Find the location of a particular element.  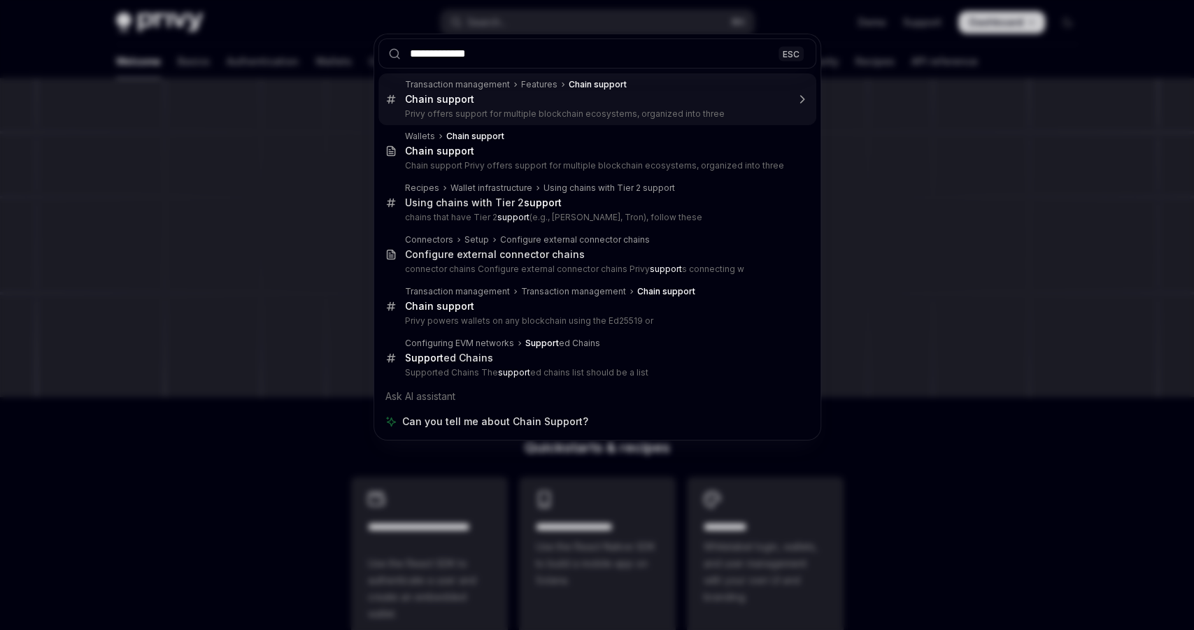

div: Using chains with Tier 2 support is located at coordinates (609, 188).